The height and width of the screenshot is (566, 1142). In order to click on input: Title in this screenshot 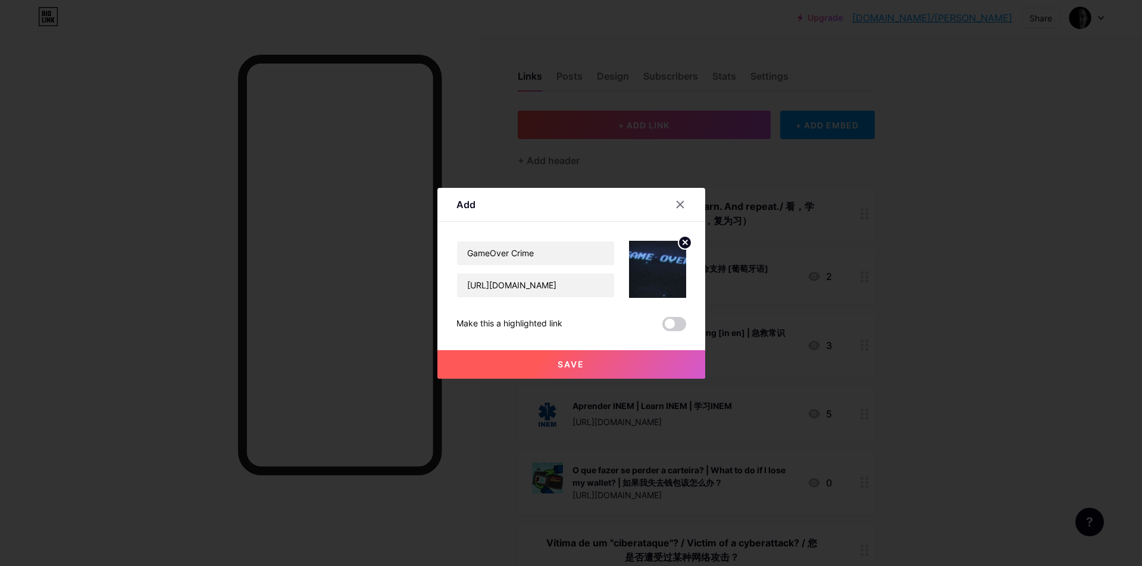, I will do `click(536, 253)`.